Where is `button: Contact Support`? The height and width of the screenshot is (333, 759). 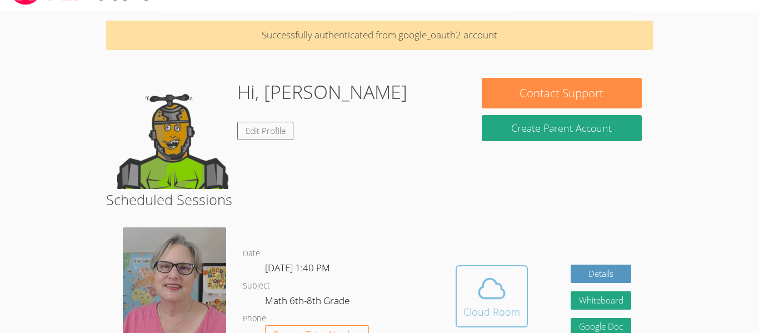 button: Contact Support is located at coordinates (562, 93).